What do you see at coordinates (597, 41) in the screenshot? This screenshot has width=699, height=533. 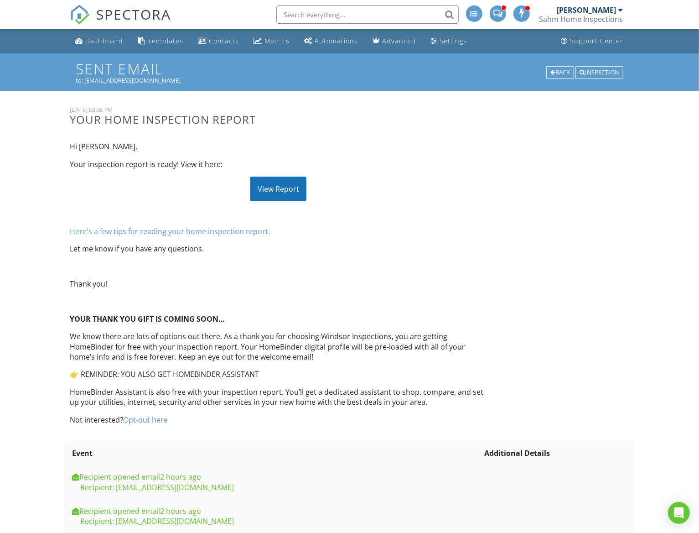 I see `div: Support Center` at bounding box center [597, 41].